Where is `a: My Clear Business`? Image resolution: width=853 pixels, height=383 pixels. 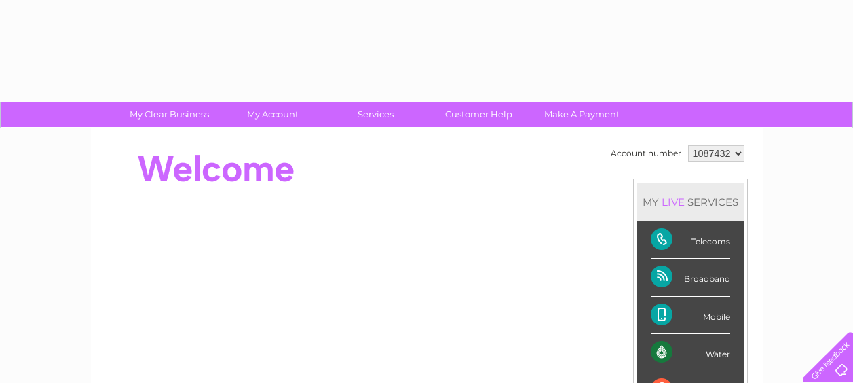 a: My Clear Business is located at coordinates (169, 114).